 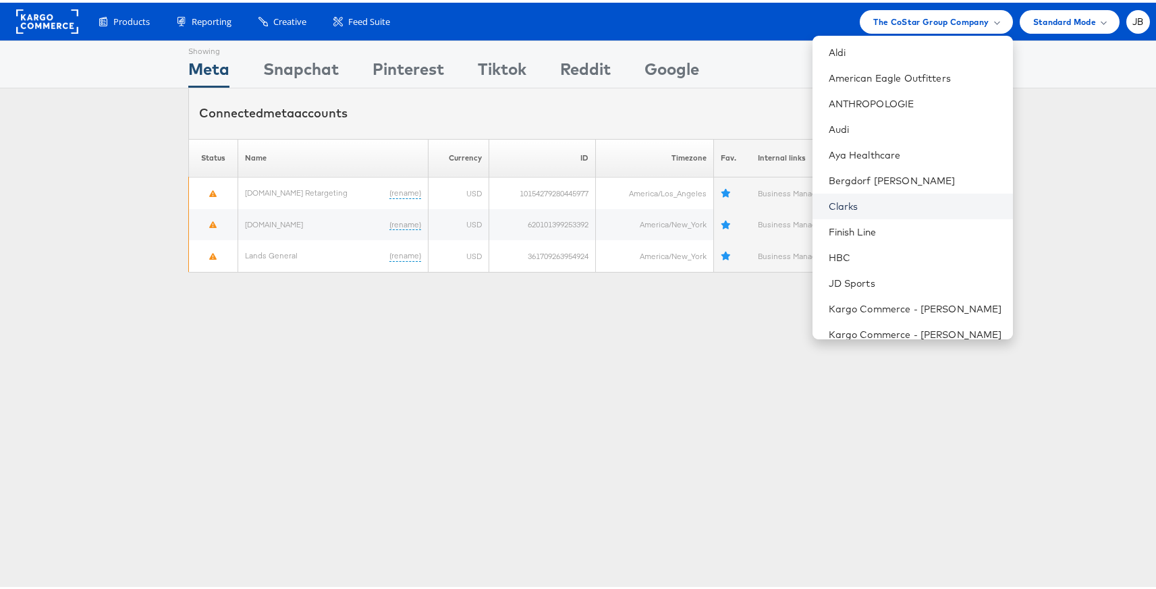 What do you see at coordinates (279, 110) in the screenshot?
I see `span: meta` at bounding box center [279, 110].